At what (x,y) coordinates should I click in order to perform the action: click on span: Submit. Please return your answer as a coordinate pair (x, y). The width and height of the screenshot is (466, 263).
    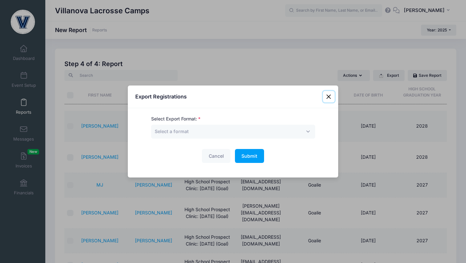
    Looking at the image, I should click on (249, 156).